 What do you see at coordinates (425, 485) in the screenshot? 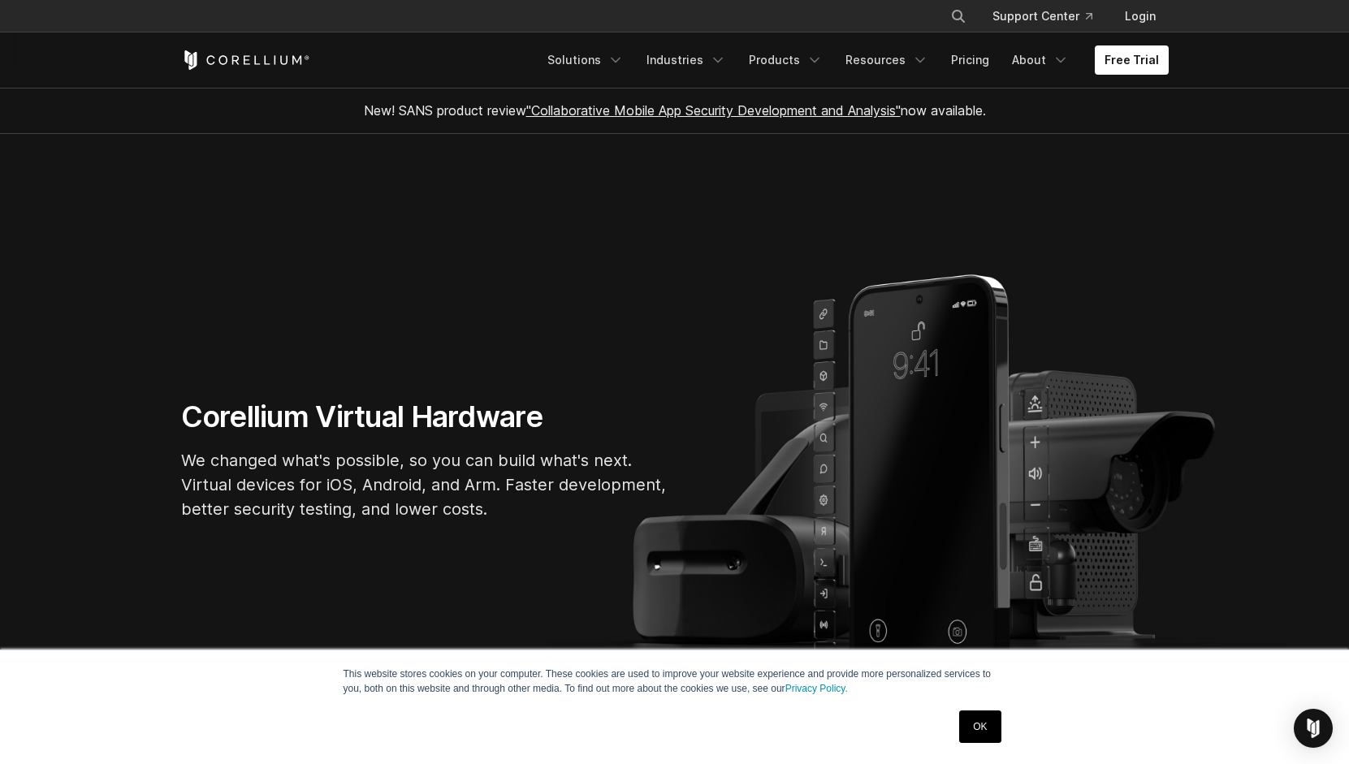
I see `p: We changed what's possible, so you can build what's next. Virtual devices for iOS, Android, and A...` at bounding box center [425, 485].